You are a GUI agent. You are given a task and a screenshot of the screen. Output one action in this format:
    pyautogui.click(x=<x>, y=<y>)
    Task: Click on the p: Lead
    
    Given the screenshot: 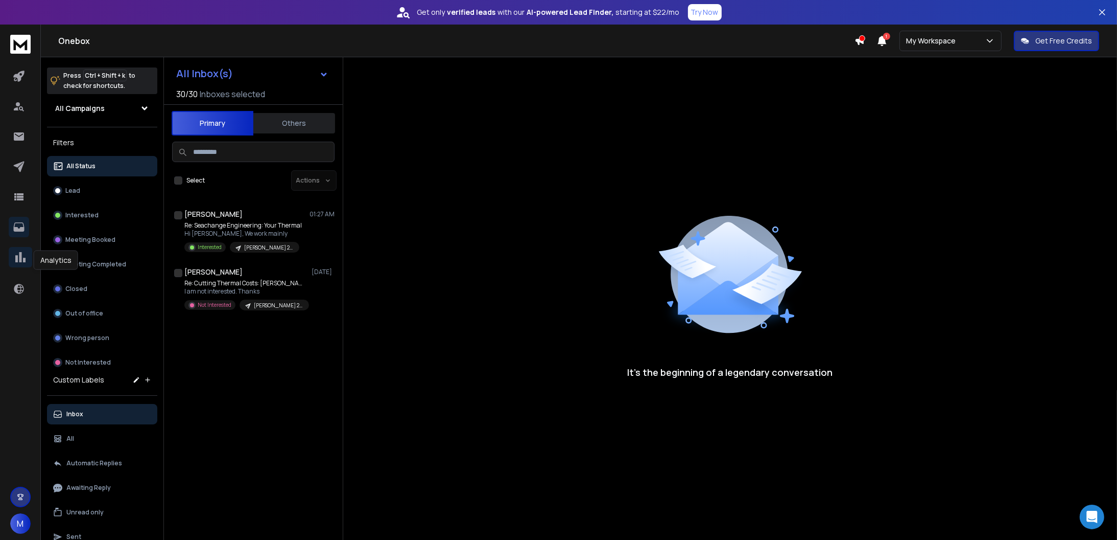 What is the action you would take?
    pyautogui.click(x=73, y=191)
    